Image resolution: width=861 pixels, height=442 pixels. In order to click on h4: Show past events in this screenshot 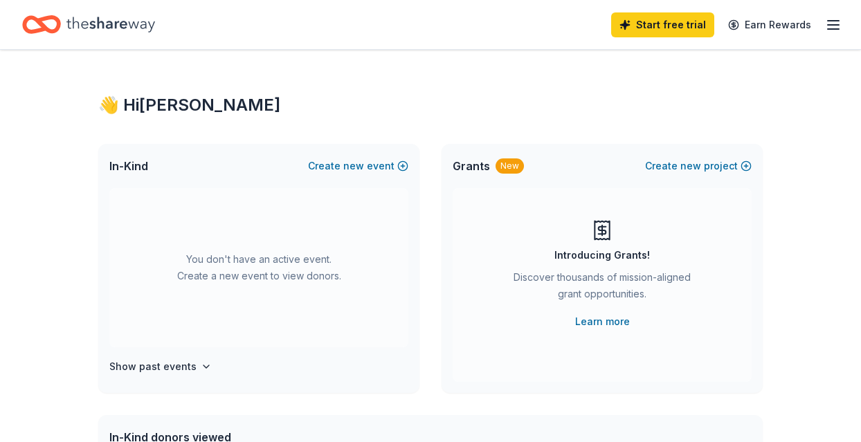, I will do `click(153, 367)`.